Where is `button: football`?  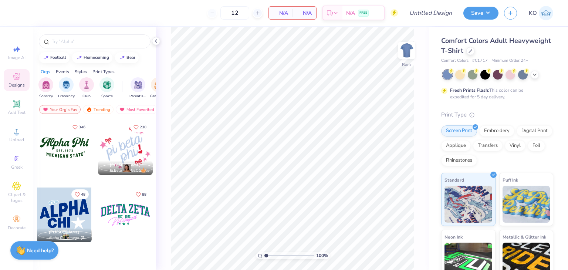 button: football is located at coordinates (54, 58).